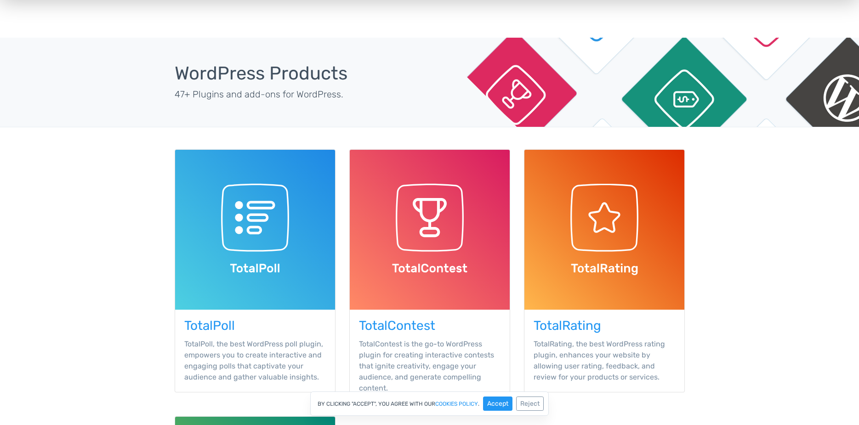  Describe the element at coordinates (599, 360) in the screenshot. I see `span: TotalRating, the best WordPress rating plugin, enhances your website by allowing user rating, fee...` at that location.